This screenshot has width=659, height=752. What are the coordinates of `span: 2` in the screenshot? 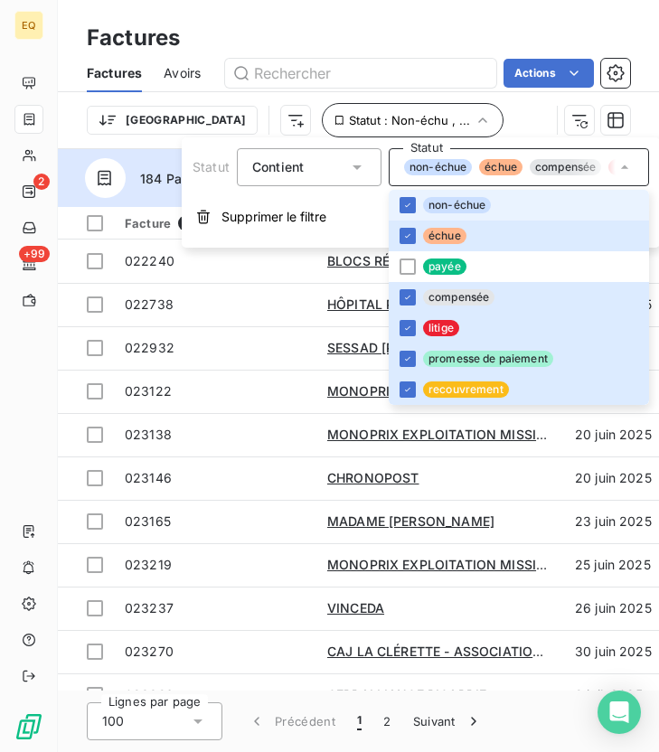 It's located at (42, 182).